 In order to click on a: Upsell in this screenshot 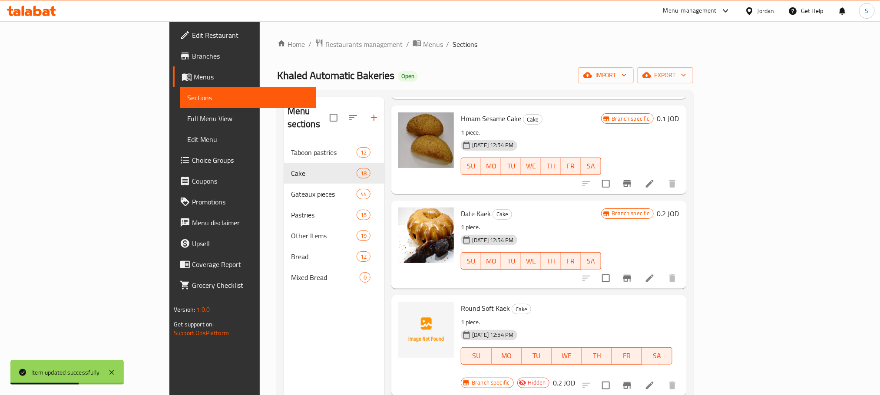, I will do `click(244, 244)`.